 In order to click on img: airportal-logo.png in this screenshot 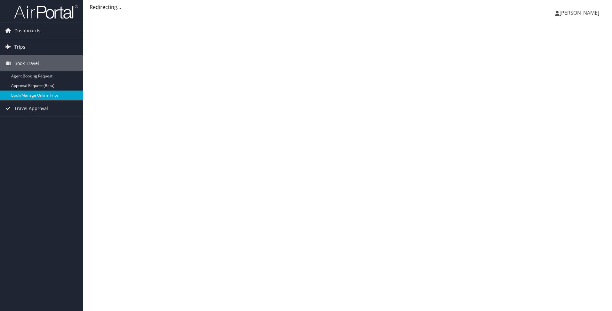, I will do `click(46, 12)`.